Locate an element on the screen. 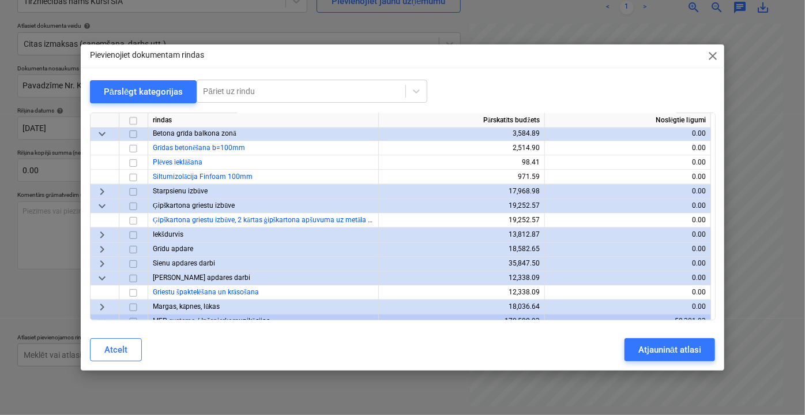 The height and width of the screenshot is (415, 805). span: Griestu špaktelēšana un krāsošana is located at coordinates (206, 292).